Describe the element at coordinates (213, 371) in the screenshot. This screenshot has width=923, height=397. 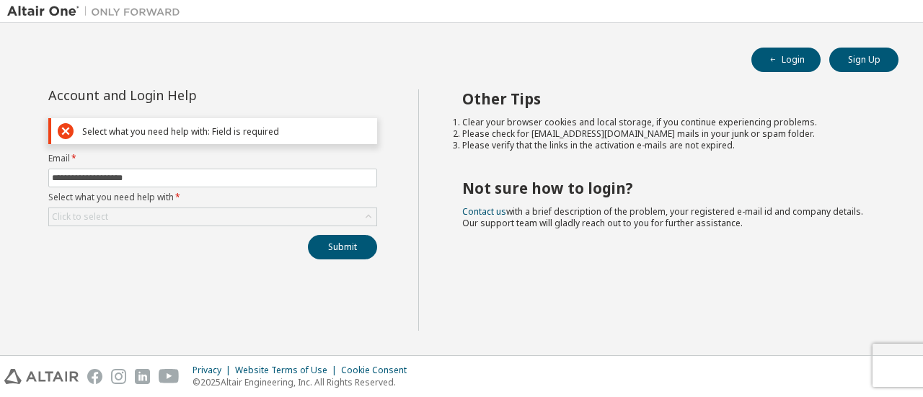
I see `div: Privacy` at that location.